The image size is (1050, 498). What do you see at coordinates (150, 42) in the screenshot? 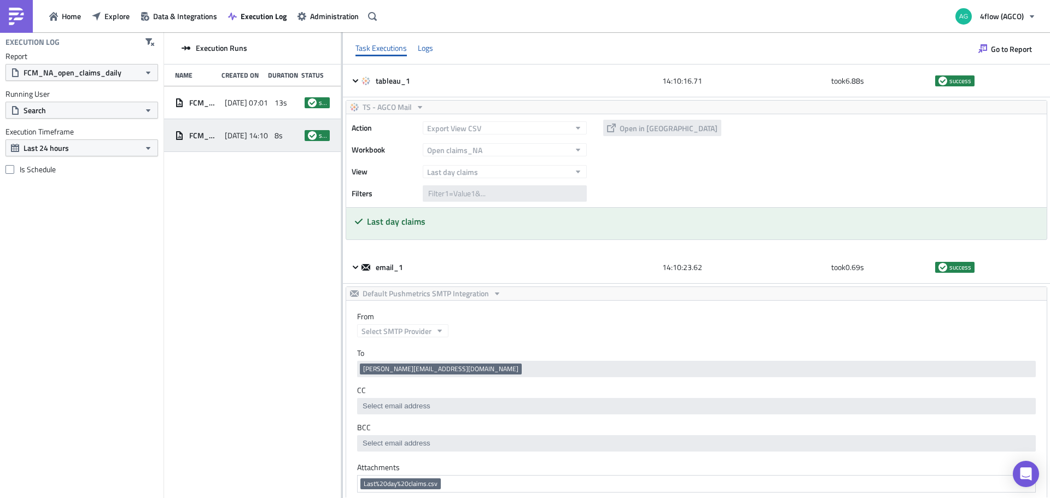
I see `button: Clear filters` at bounding box center [150, 42].